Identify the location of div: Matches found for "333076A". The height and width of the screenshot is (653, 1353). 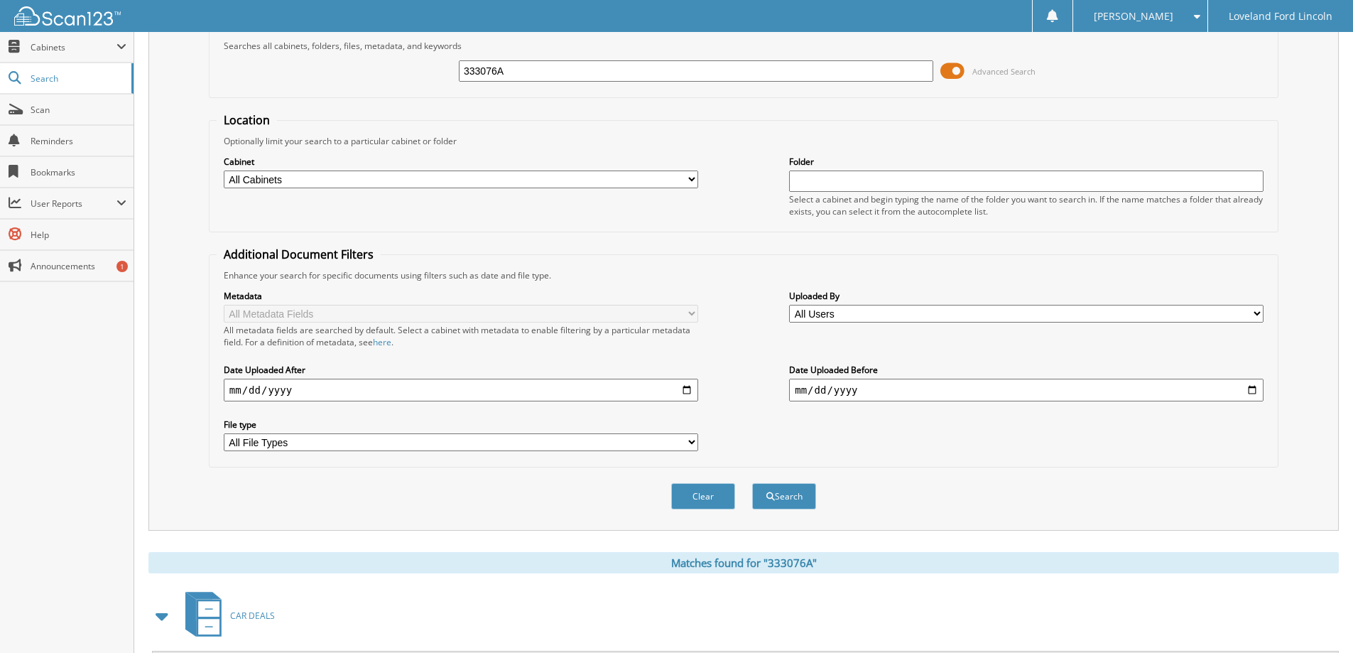
(743, 562).